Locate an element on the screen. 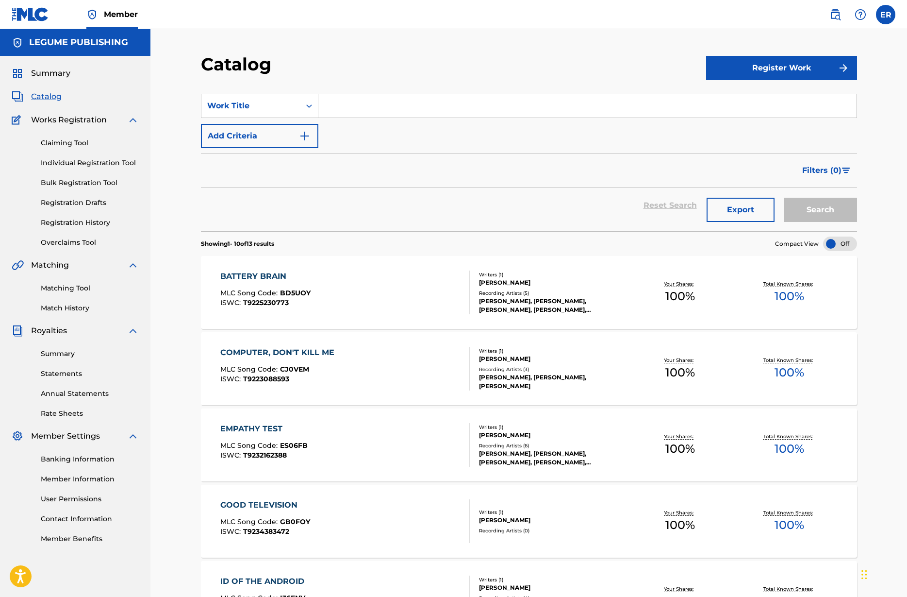 The width and height of the screenshot is (907, 597). span: T9234383472 is located at coordinates (266, 531).